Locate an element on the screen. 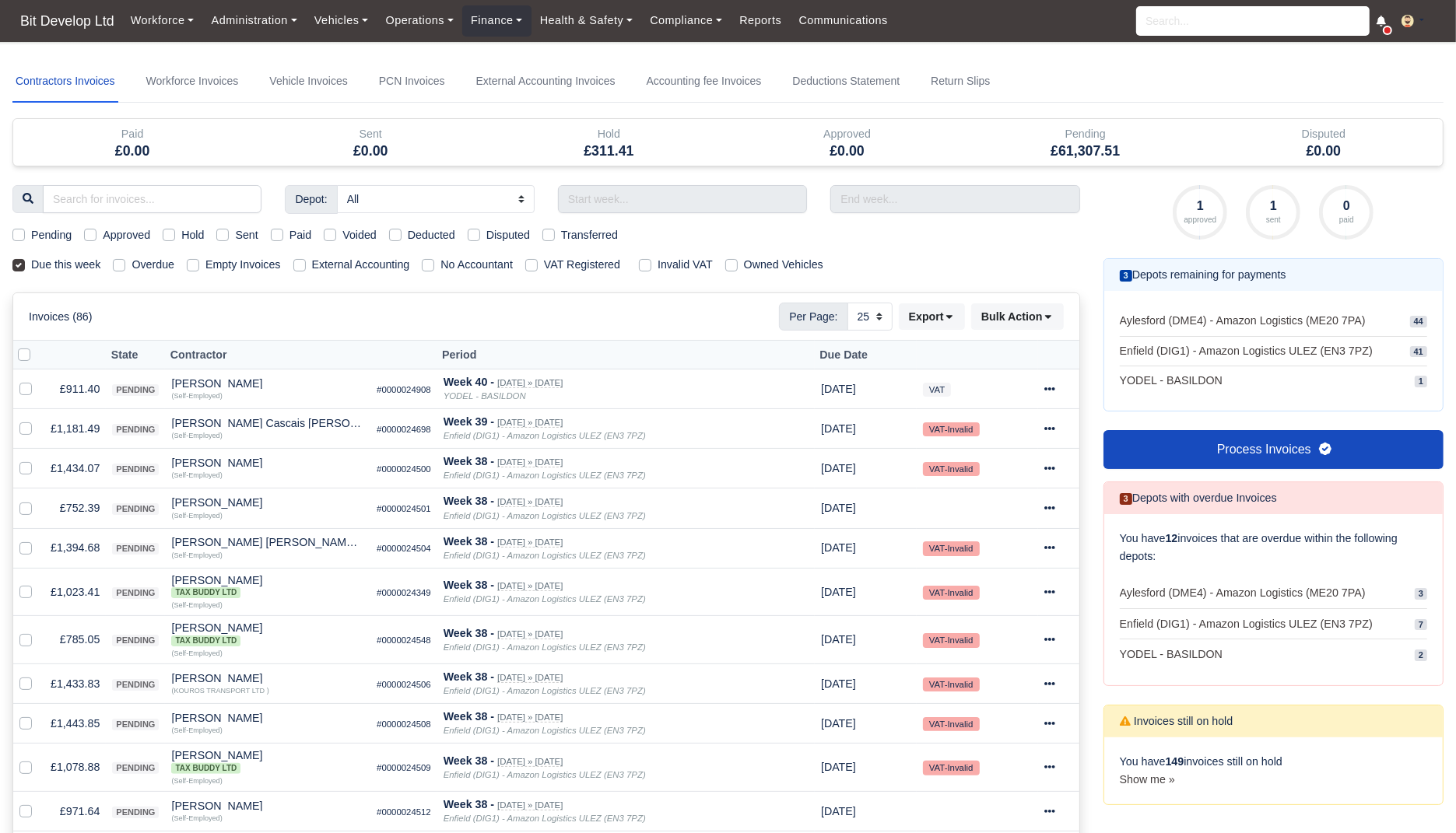 The image size is (1456, 833). a: Process Invoices is located at coordinates (1273, 450).